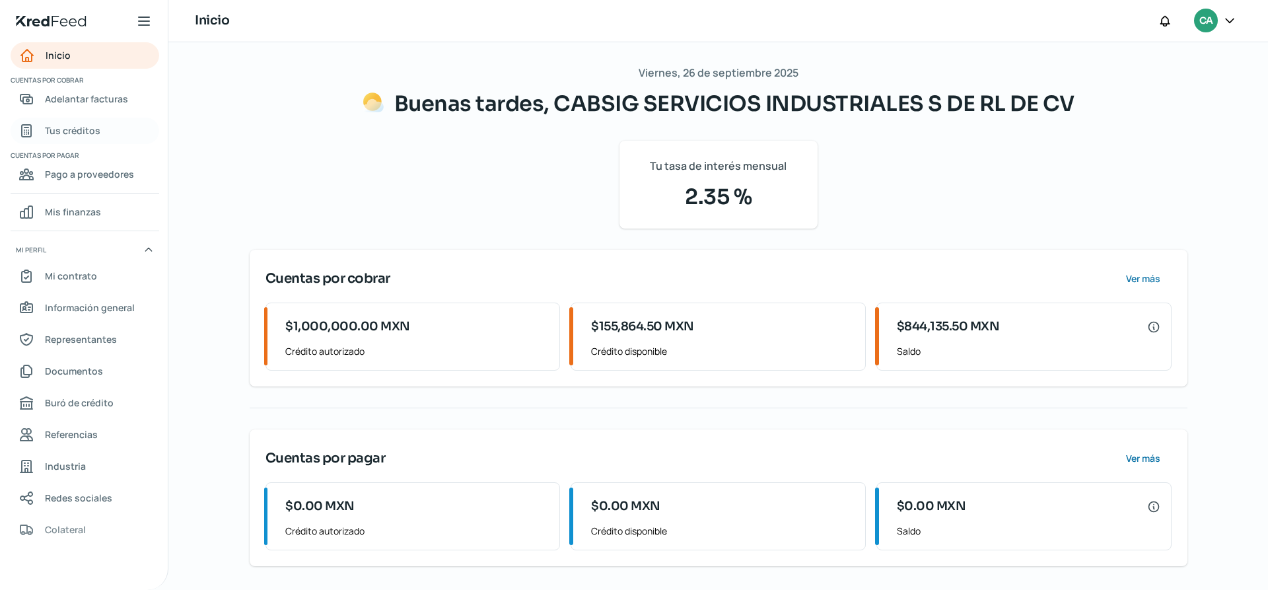 This screenshot has height=590, width=1268. Describe the element at coordinates (85, 131) in the screenshot. I see `a: Tus créditos` at that location.